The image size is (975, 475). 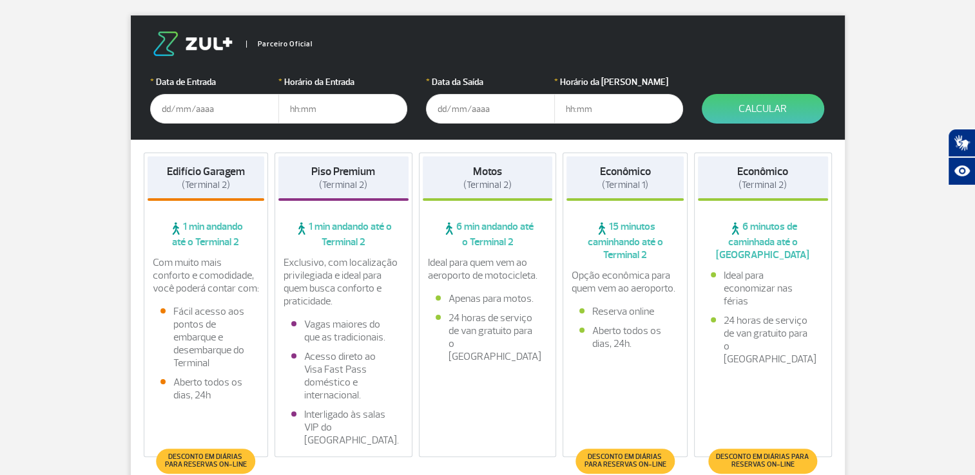 I want to click on p: Exclusivo, com localização privilegiada e ideal para quem busca conforto e praticidade., so click(x=343, y=282).